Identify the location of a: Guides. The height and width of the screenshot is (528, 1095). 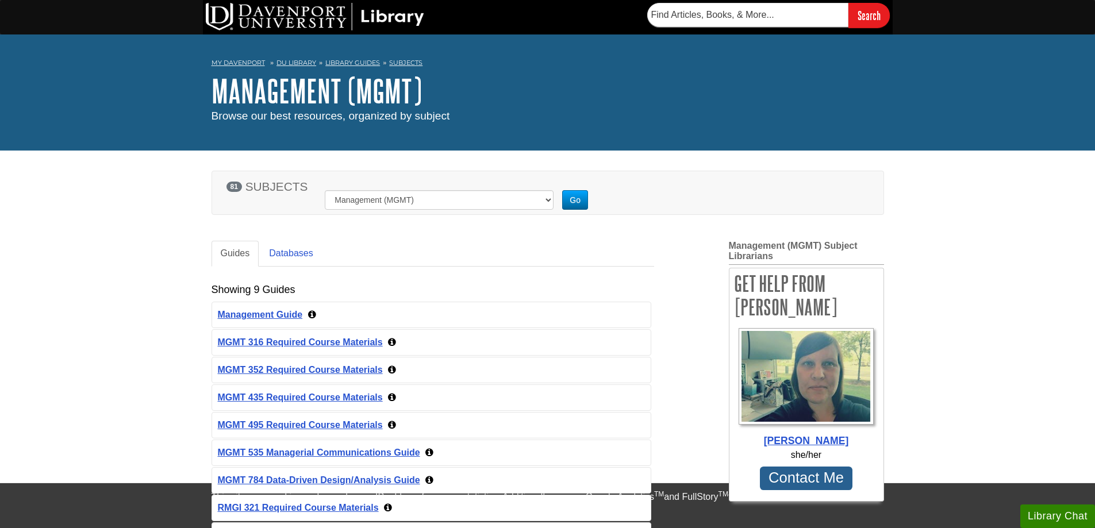
(235, 254).